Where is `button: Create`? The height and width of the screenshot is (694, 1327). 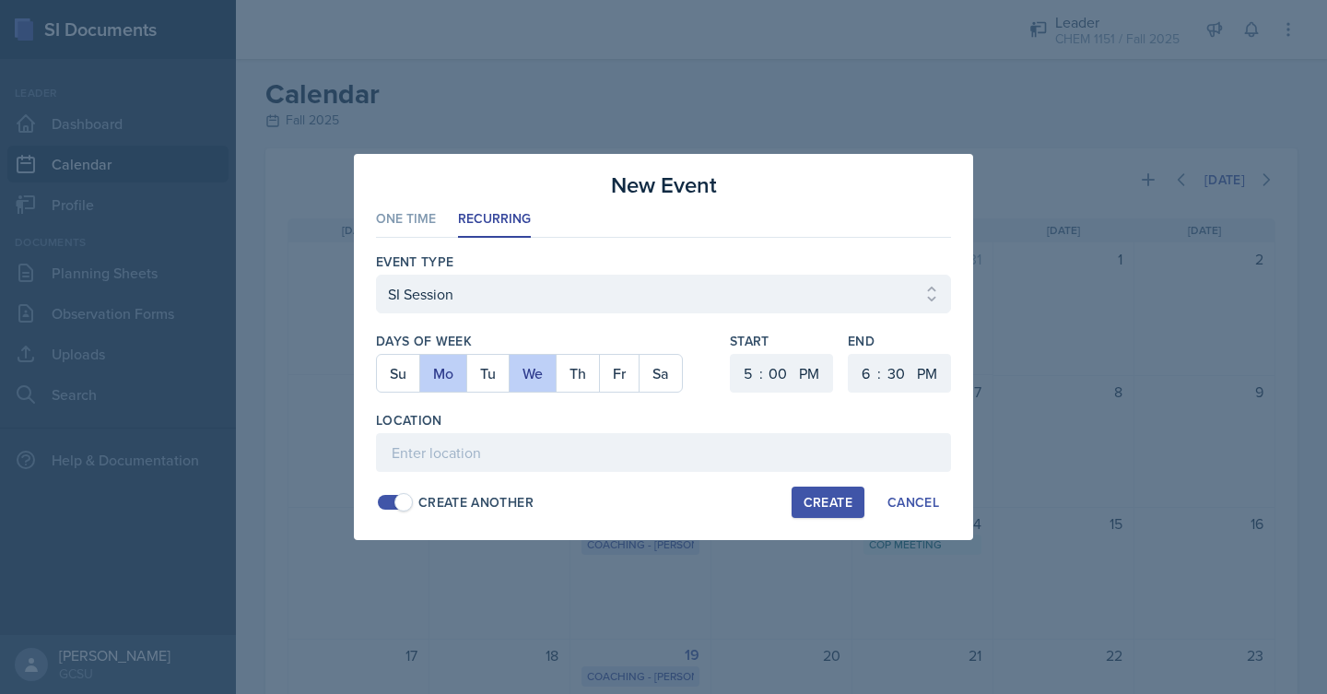
button: Create is located at coordinates (828, 502).